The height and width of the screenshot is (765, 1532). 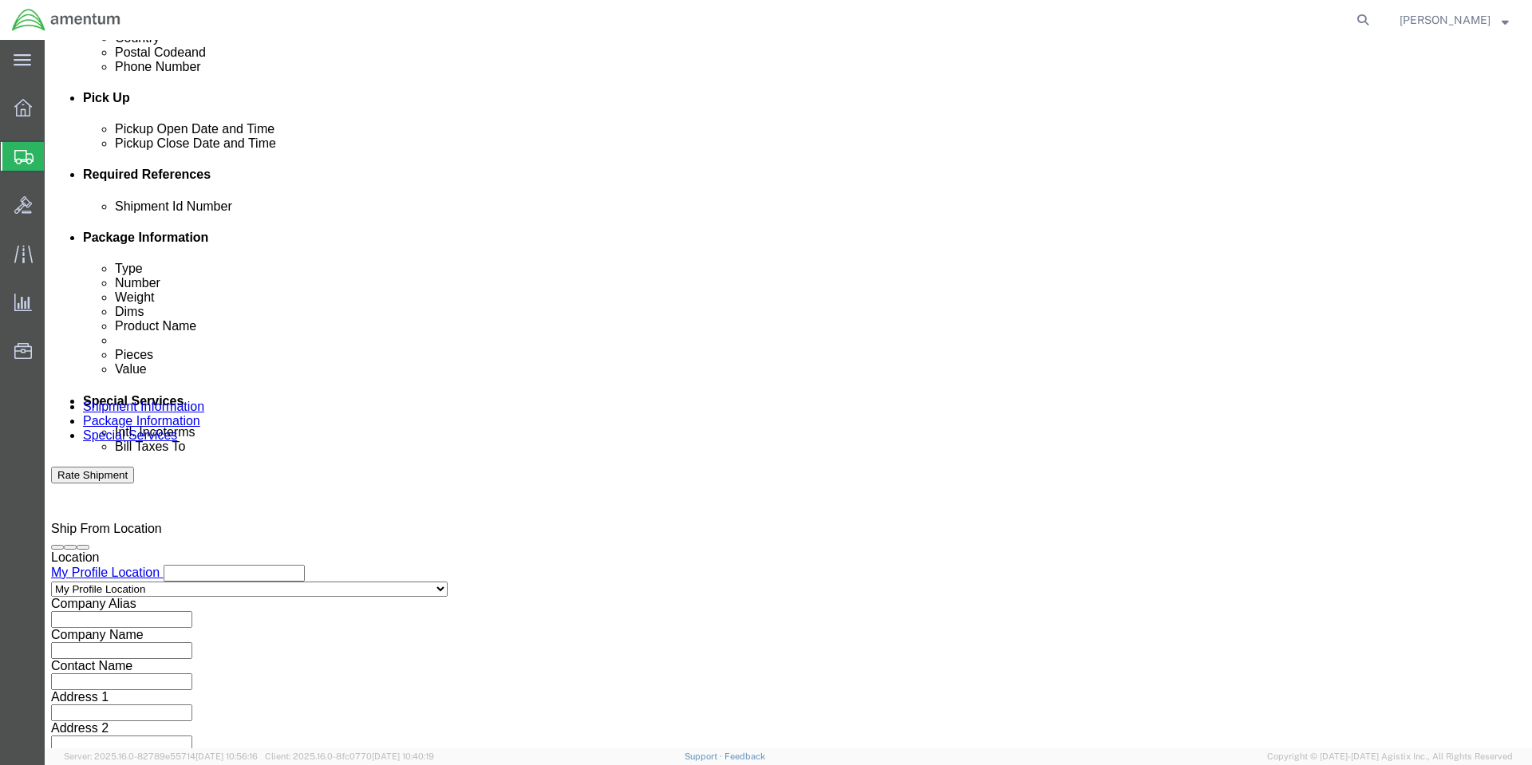 What do you see at coordinates (160, 756) in the screenshot?
I see `span: Server: 2025.16.0-82789e55714` at bounding box center [160, 756].